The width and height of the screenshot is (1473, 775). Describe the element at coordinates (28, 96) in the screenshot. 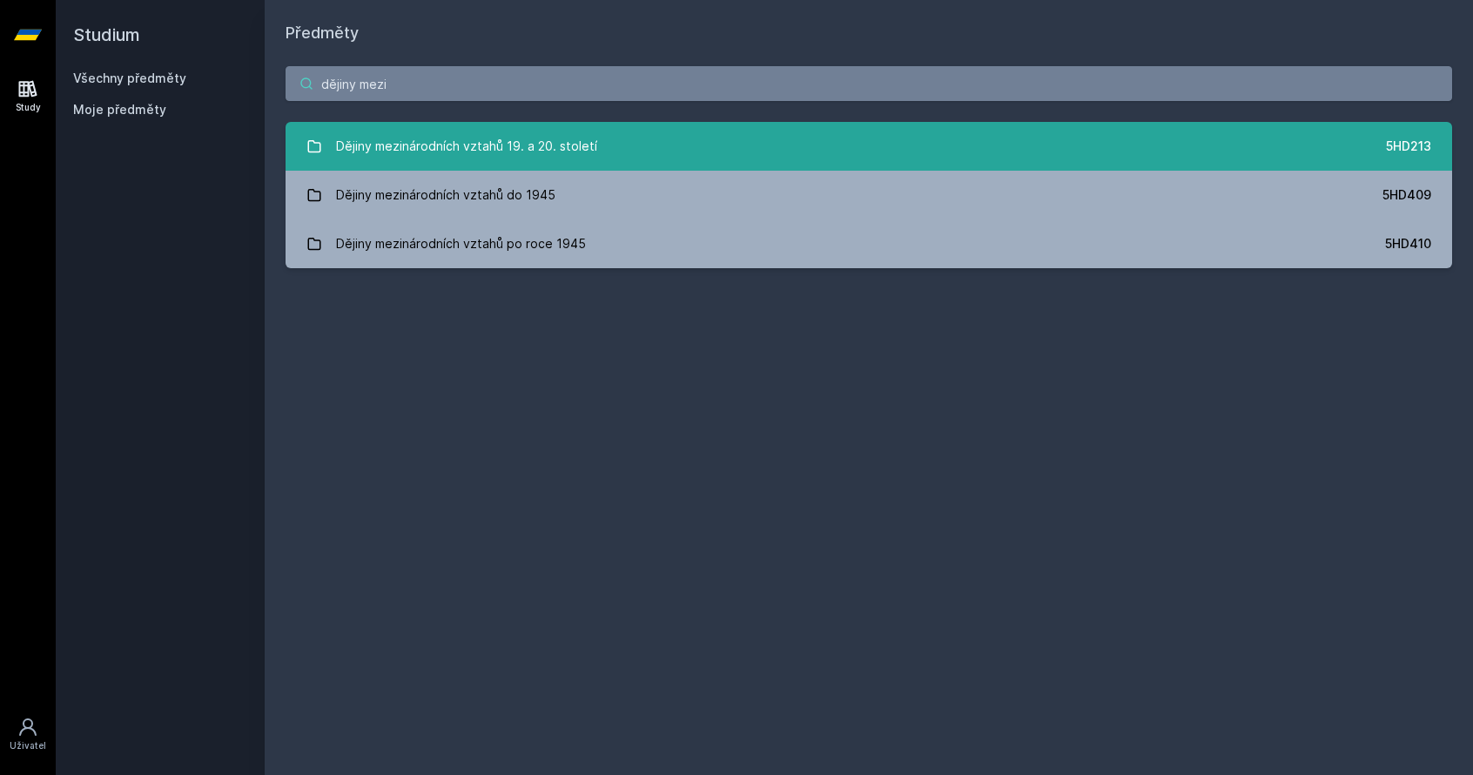

I see `a: Study` at that location.